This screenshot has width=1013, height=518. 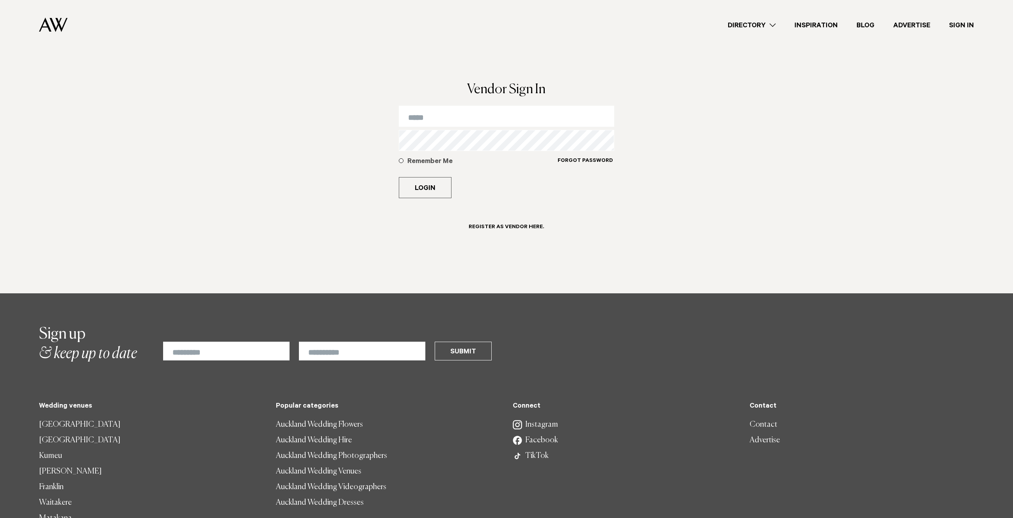 I want to click on a: Blog, so click(x=866, y=25).